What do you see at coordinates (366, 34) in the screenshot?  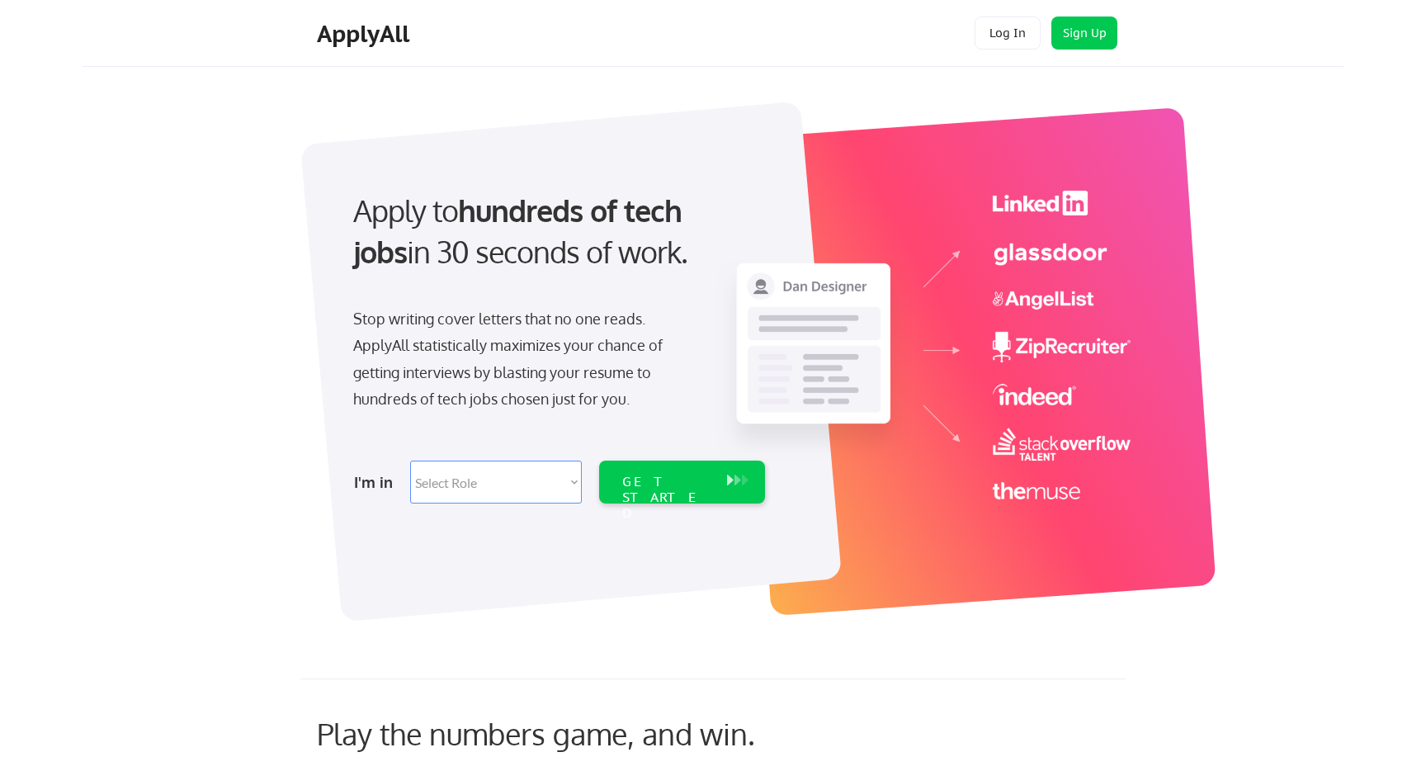 I see `div: ApplyAll` at bounding box center [366, 34].